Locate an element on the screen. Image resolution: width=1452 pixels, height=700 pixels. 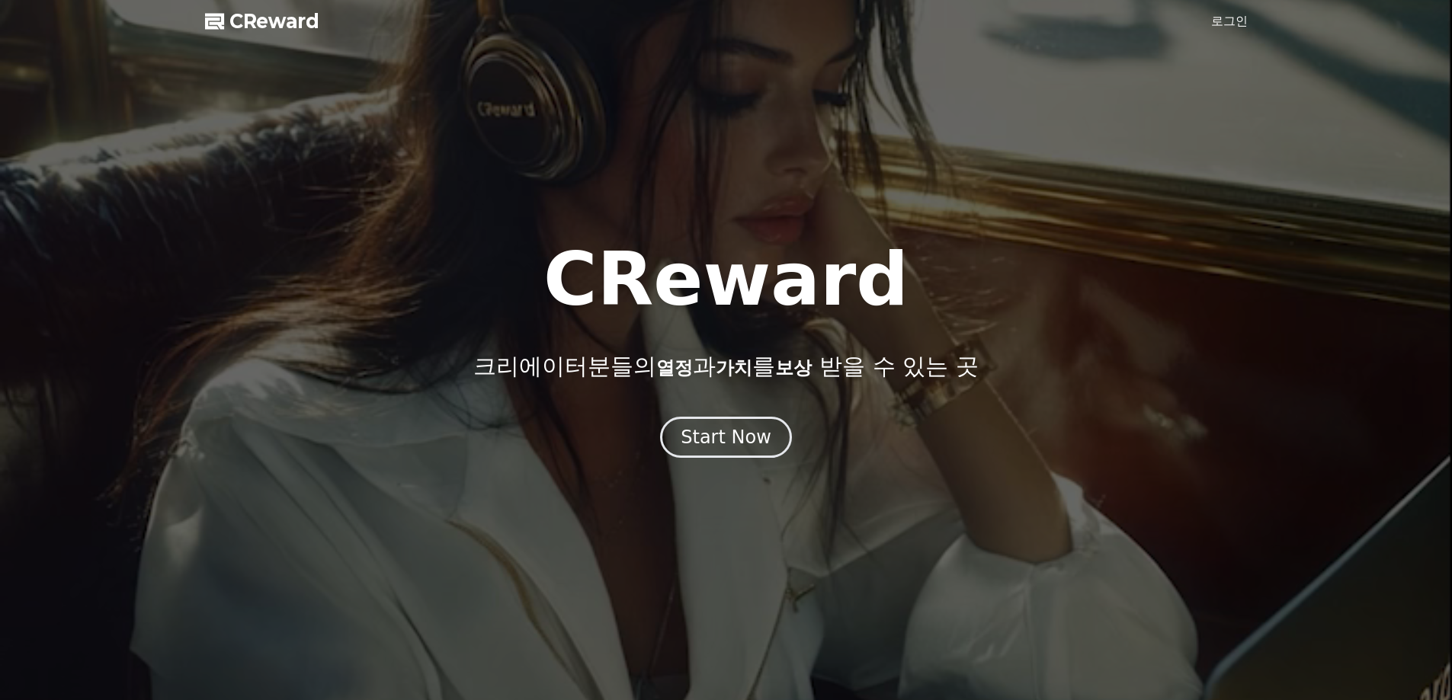
span: CReward is located at coordinates (274, 21).